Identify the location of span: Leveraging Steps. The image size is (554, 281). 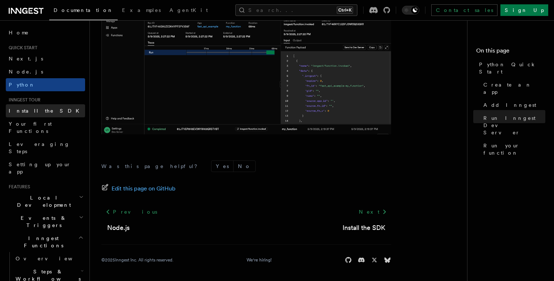
(39, 148).